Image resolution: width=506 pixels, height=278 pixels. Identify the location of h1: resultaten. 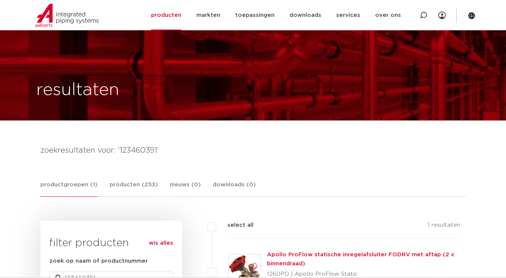
(78, 90).